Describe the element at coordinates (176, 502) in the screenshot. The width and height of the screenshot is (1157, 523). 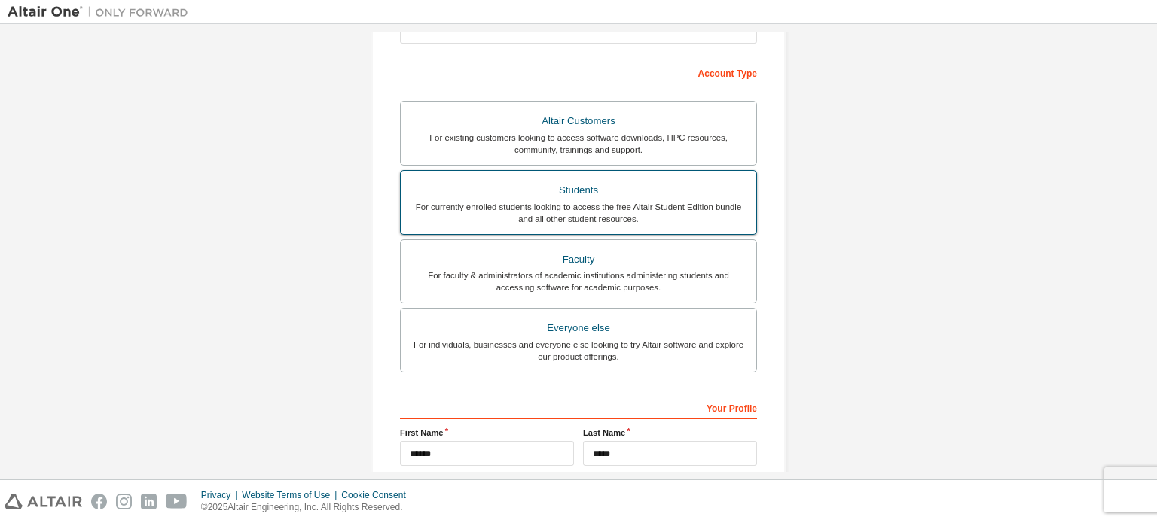
I see `img: youtube.svg` at that location.